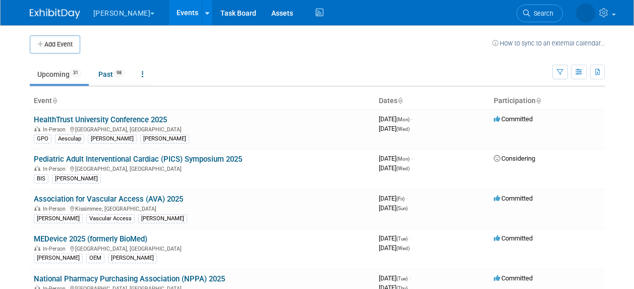 Image resolution: width=634 pixels, height=289 pixels. Describe the element at coordinates (59, 74) in the screenshot. I see `a: Upcoming31` at that location.